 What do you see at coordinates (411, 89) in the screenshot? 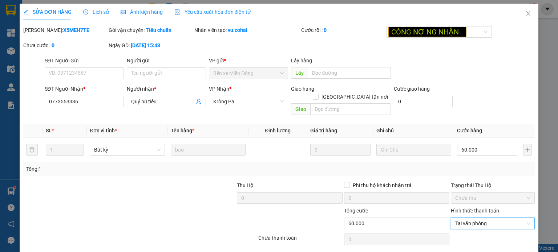
I see `label: Cước giao hàng` at bounding box center [411, 89].